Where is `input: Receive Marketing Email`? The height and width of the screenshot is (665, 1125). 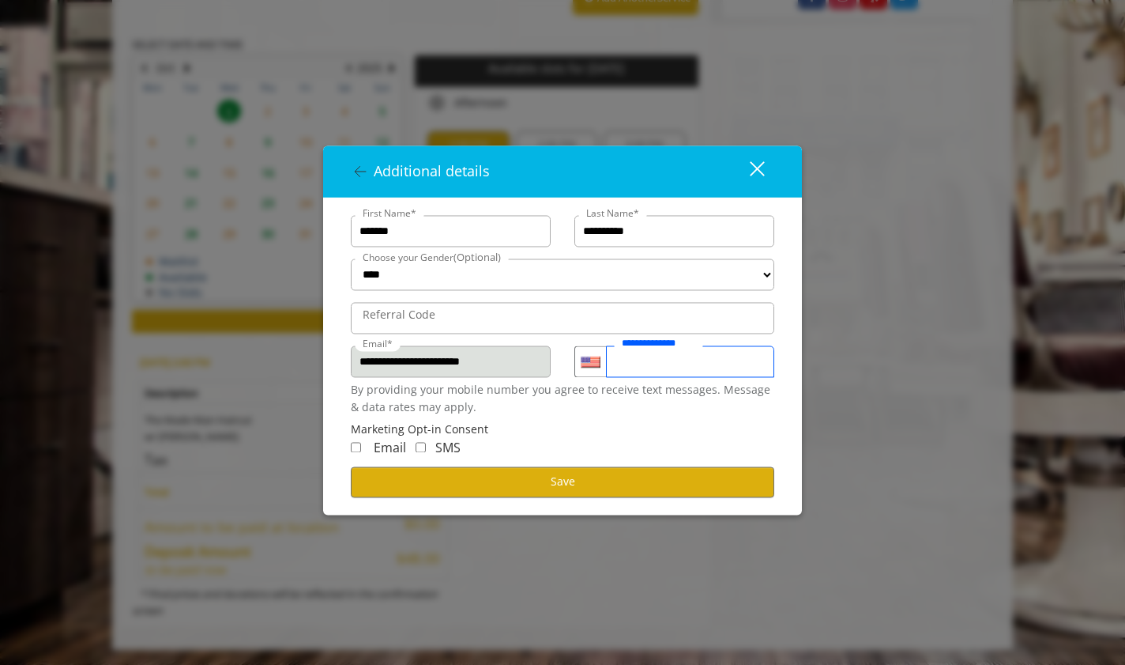
input: Receive Marketing Email is located at coordinates (356, 447).